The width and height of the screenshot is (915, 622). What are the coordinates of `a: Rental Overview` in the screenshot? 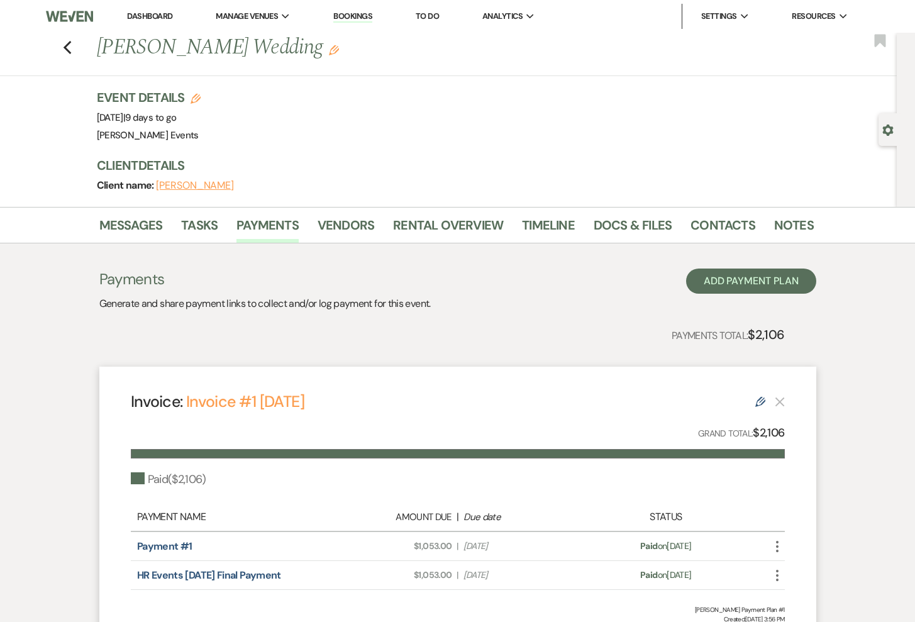 It's located at (448, 229).